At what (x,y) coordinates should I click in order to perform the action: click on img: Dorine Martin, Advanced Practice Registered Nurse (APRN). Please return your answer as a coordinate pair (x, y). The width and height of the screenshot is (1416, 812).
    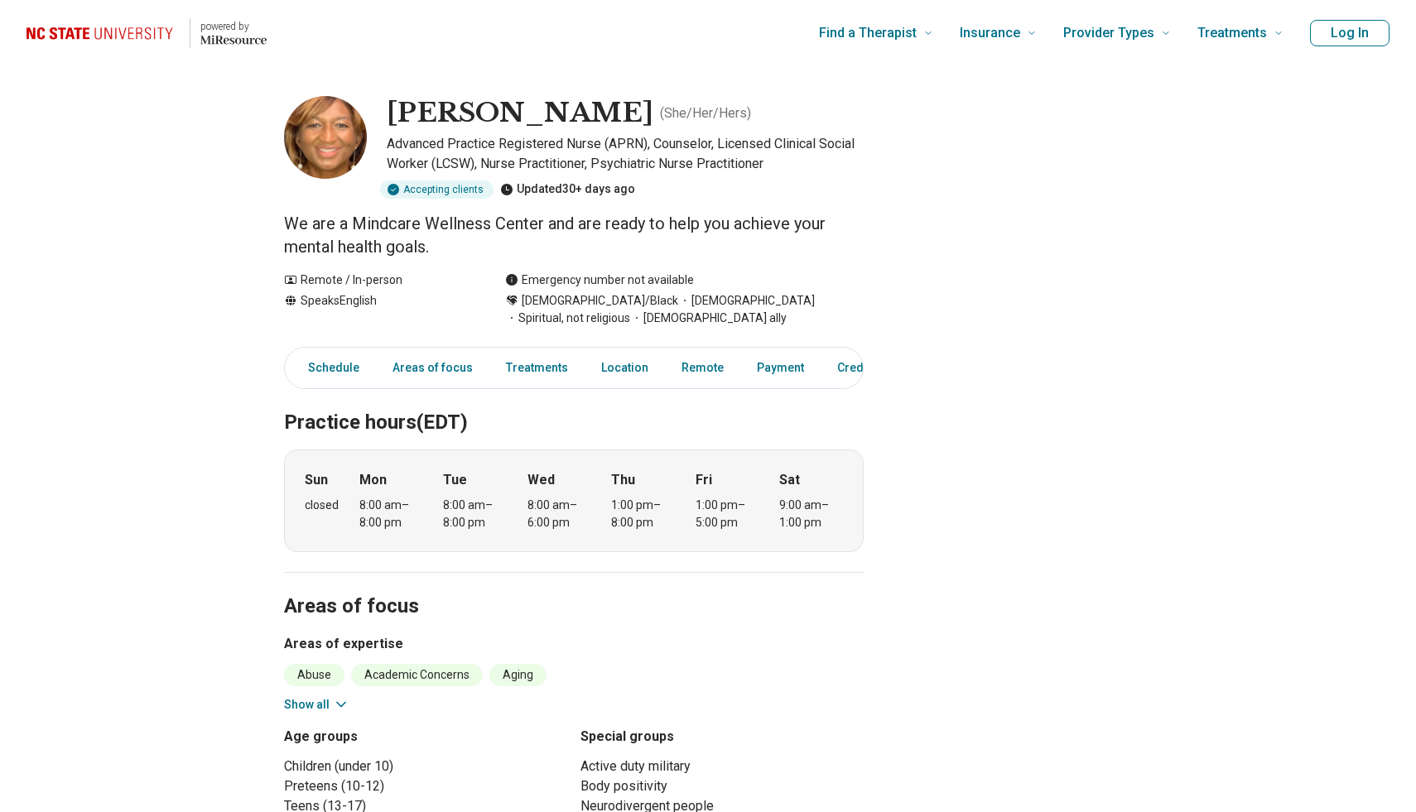
    Looking at the image, I should click on (325, 137).